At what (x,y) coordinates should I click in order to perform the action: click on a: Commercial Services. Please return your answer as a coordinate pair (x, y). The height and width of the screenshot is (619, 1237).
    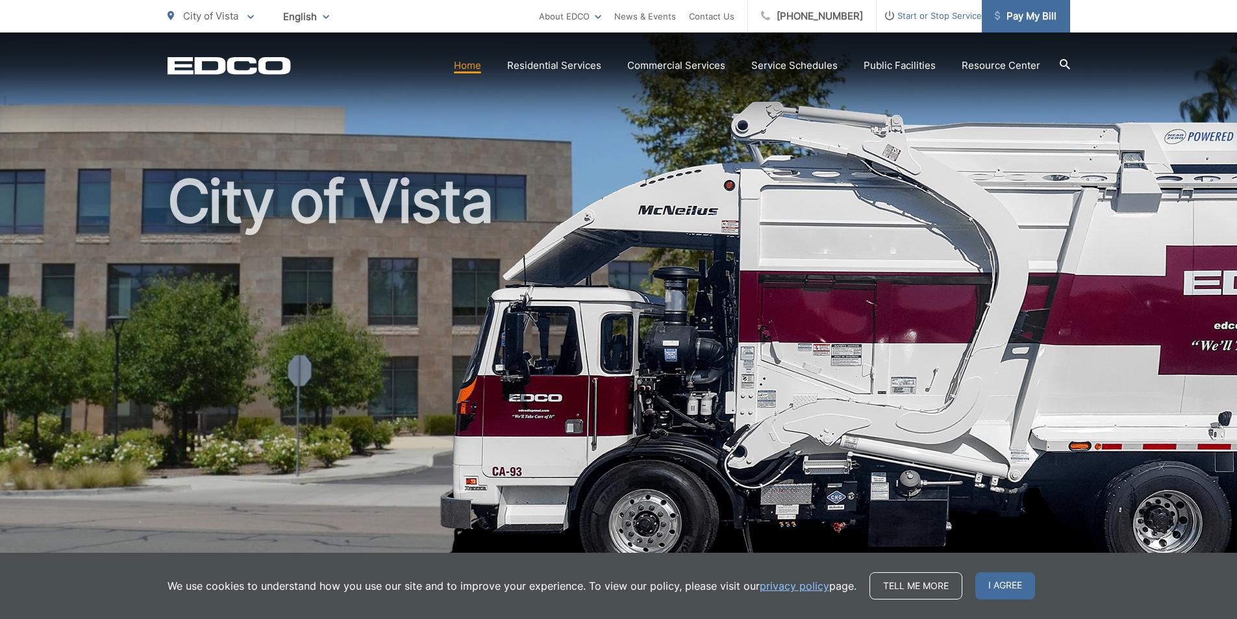
    Looking at the image, I should click on (676, 66).